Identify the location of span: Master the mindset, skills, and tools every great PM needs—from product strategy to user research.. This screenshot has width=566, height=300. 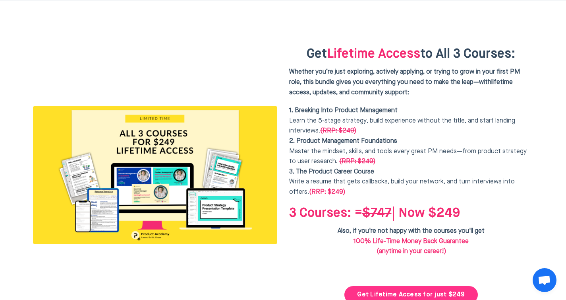
(408, 157).